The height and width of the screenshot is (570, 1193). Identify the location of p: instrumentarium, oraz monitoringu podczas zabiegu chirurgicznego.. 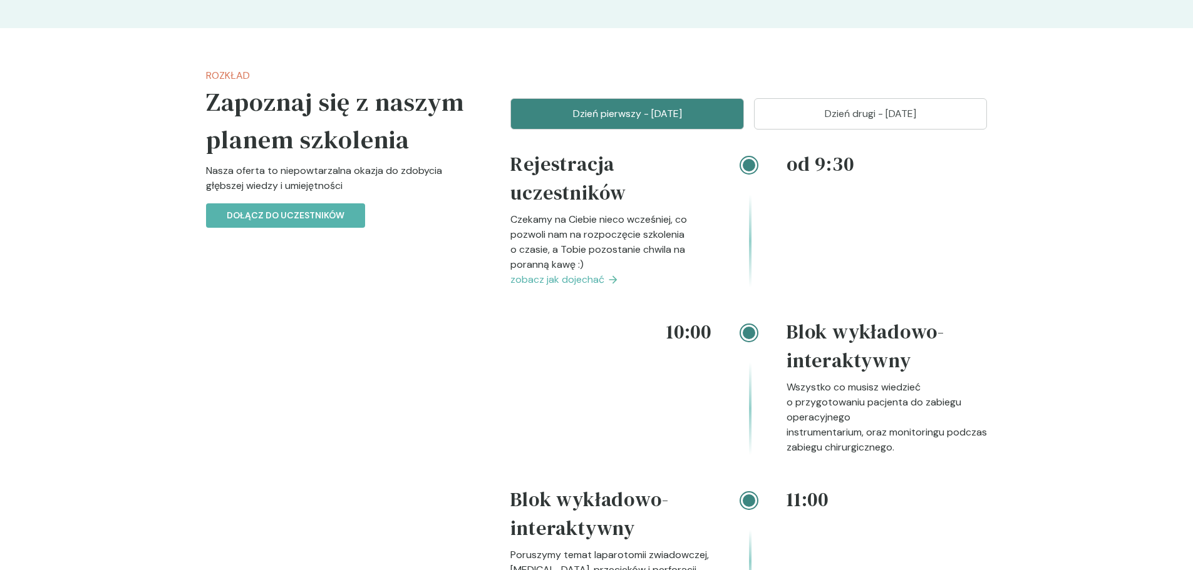
(886, 440).